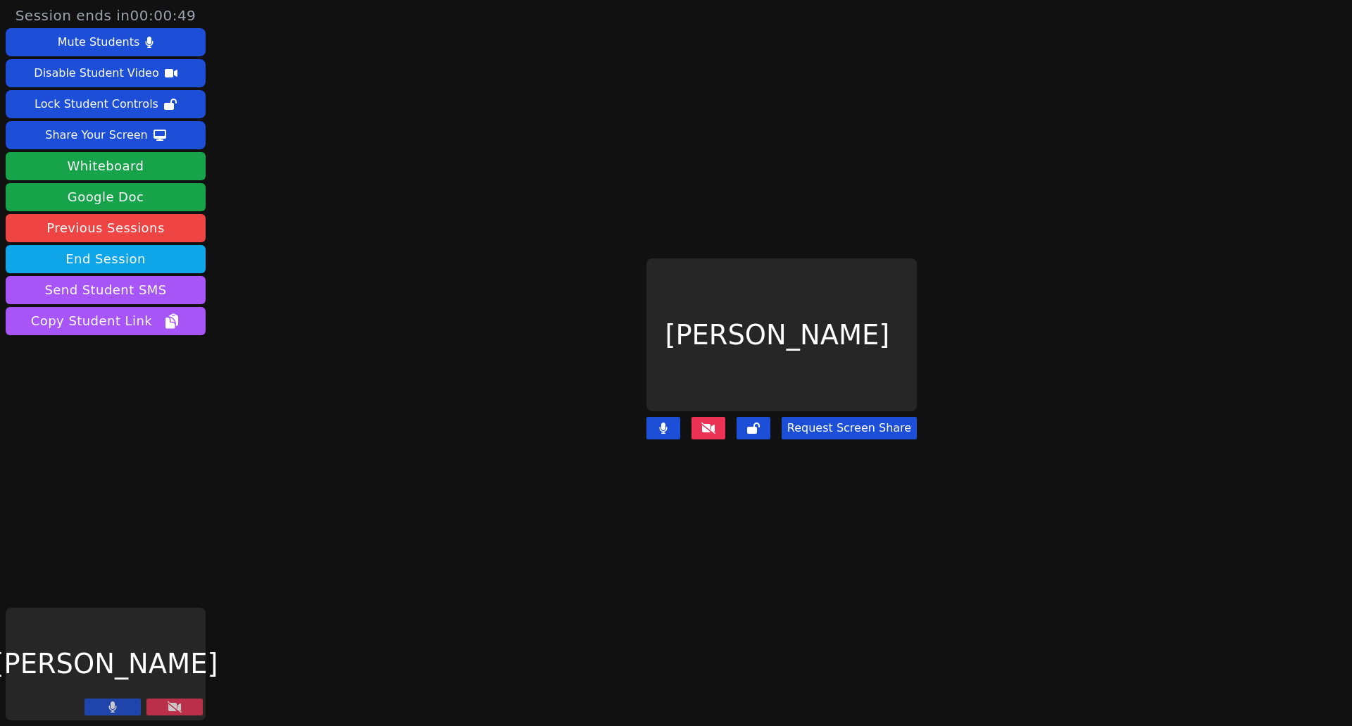 This screenshot has width=1352, height=726. What do you see at coordinates (97, 135) in the screenshot?
I see `div: Share Your Screen` at bounding box center [97, 135].